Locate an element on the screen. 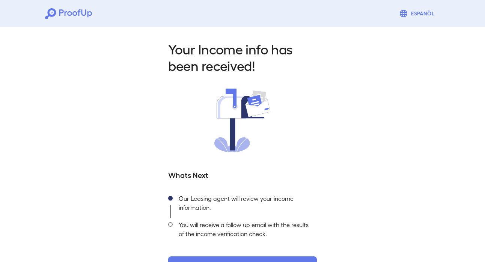 Image resolution: width=485 pixels, height=262 pixels. div: You will receive a follow up email with the results of the income verification check. is located at coordinates (245, 231).